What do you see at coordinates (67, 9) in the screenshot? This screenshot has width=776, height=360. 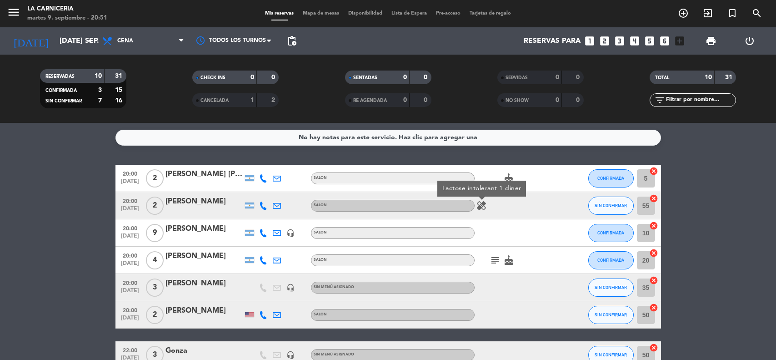 I see `div: La Carniceria` at bounding box center [67, 9].